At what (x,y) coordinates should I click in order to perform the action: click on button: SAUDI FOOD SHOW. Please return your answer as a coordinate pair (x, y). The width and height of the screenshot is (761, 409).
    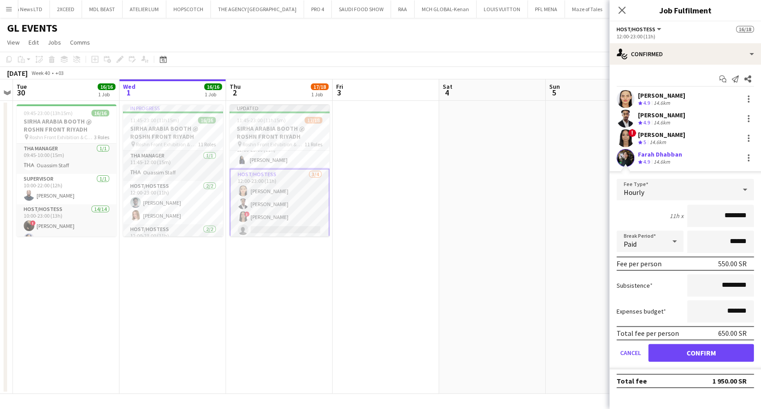
    Looking at the image, I should click on (361, 9).